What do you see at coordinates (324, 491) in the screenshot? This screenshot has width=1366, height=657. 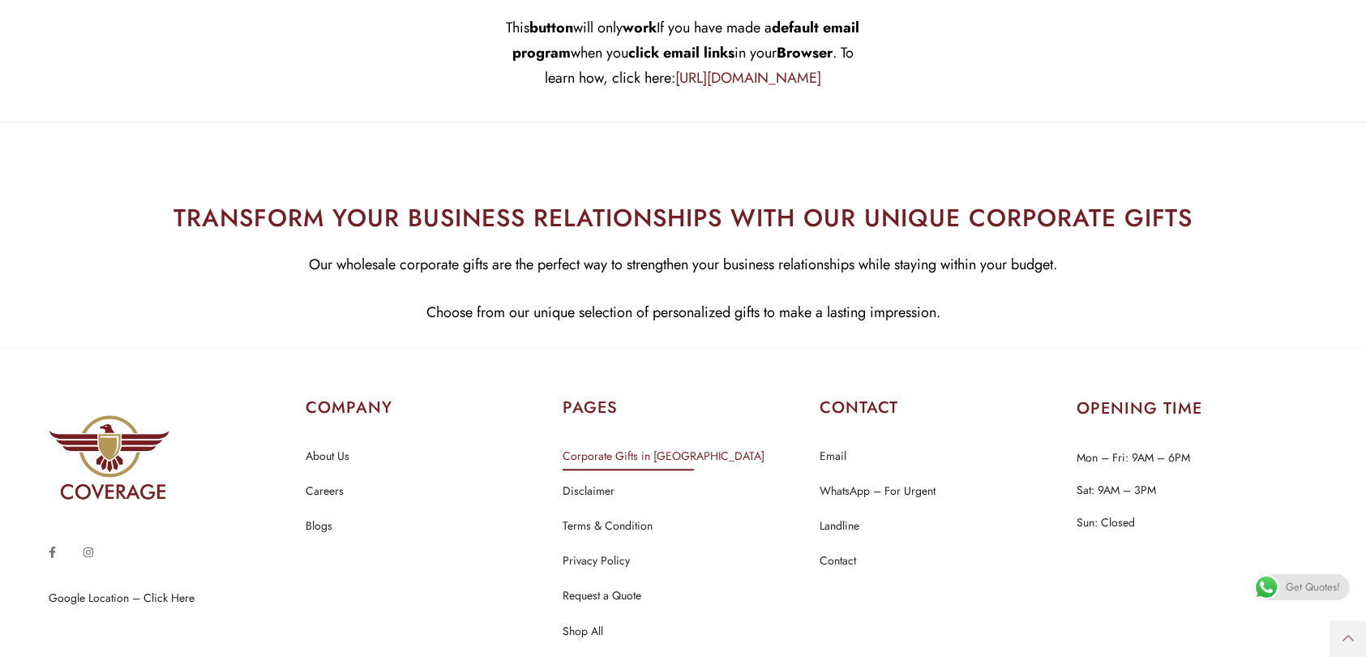 I see `a: Careers` at bounding box center [324, 491].